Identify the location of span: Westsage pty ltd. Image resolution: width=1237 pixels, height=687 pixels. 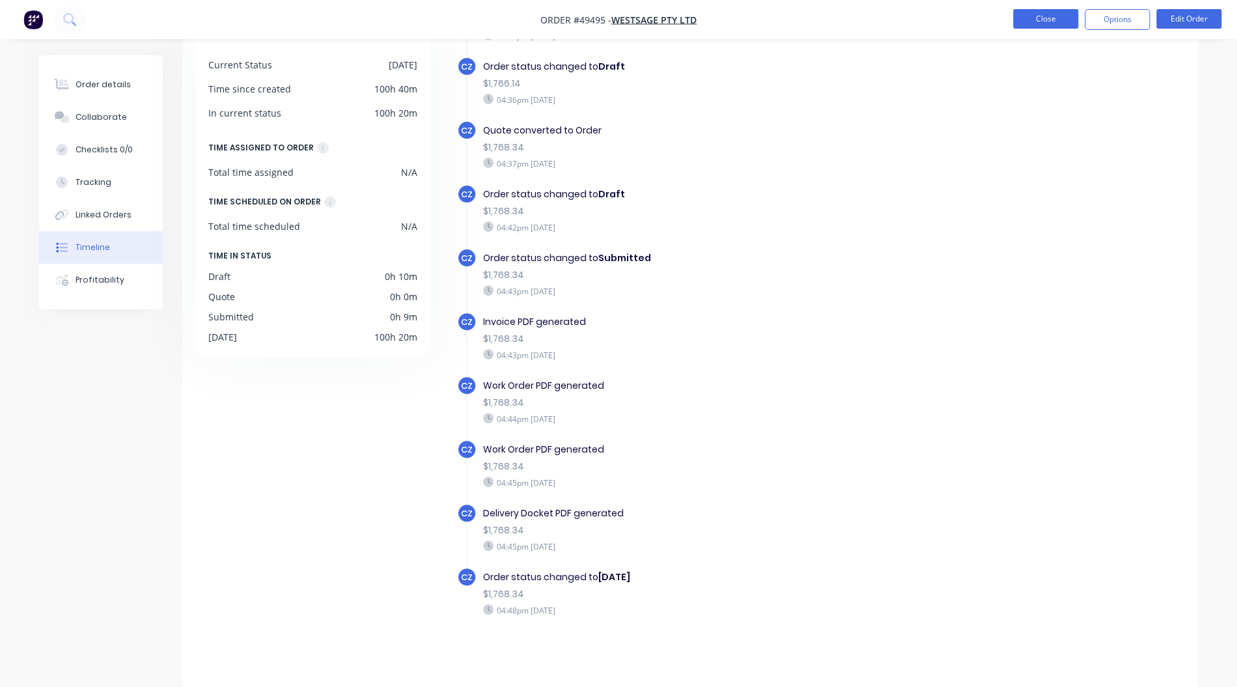
(653, 20).